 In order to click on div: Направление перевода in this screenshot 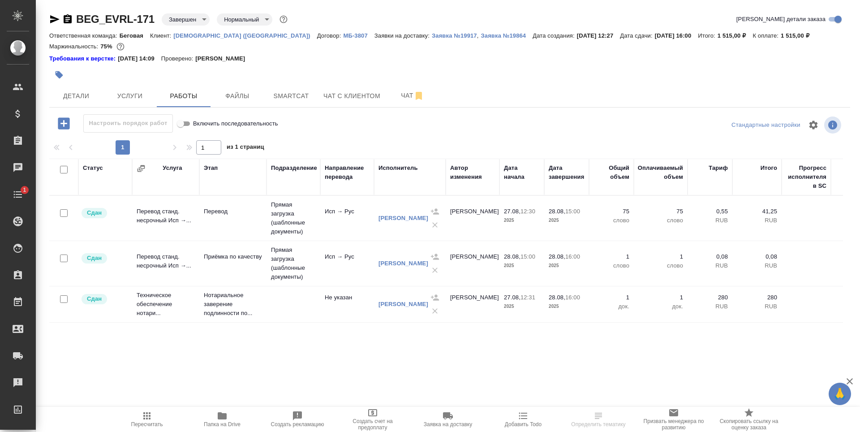, I will do `click(347, 172)`.